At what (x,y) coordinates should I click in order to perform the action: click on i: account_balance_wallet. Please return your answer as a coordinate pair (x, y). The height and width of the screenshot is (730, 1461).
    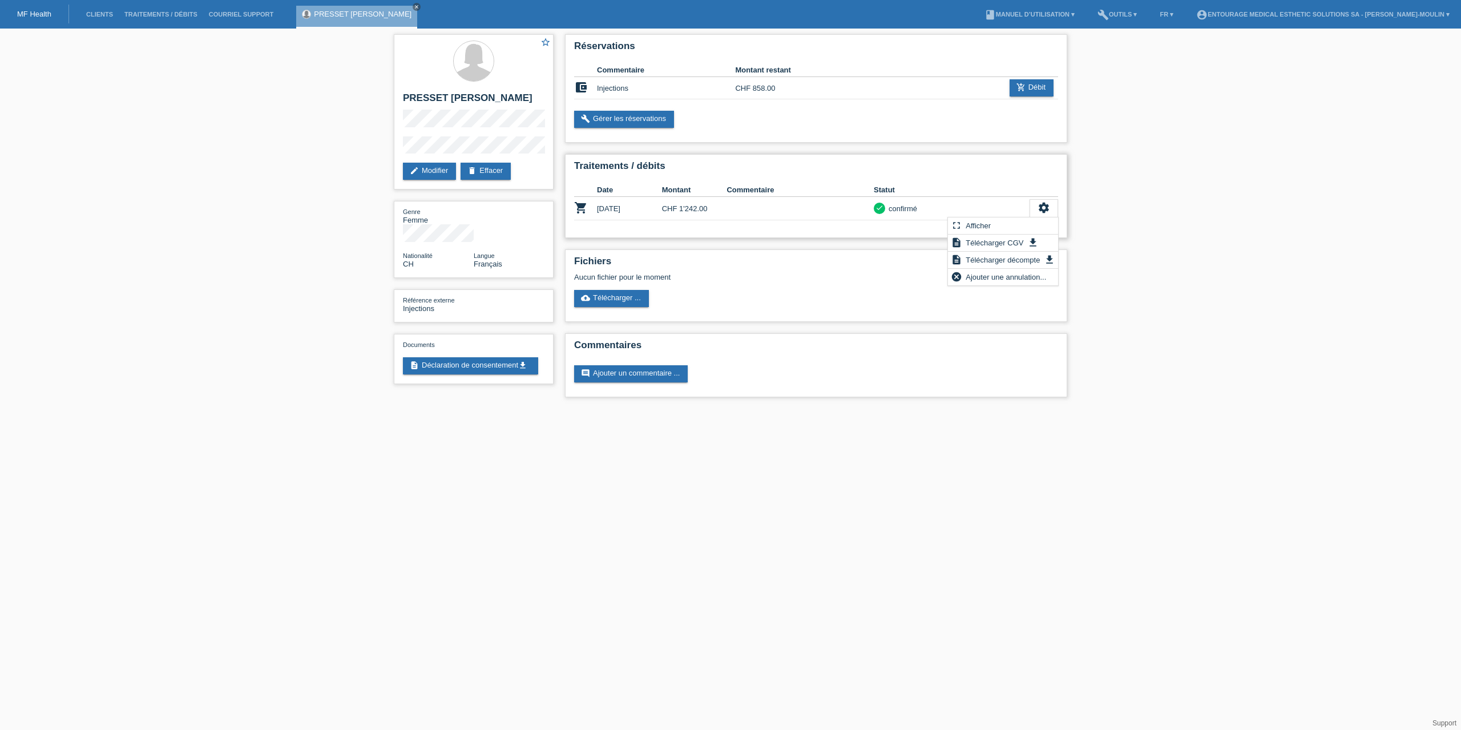
    Looking at the image, I should click on (581, 87).